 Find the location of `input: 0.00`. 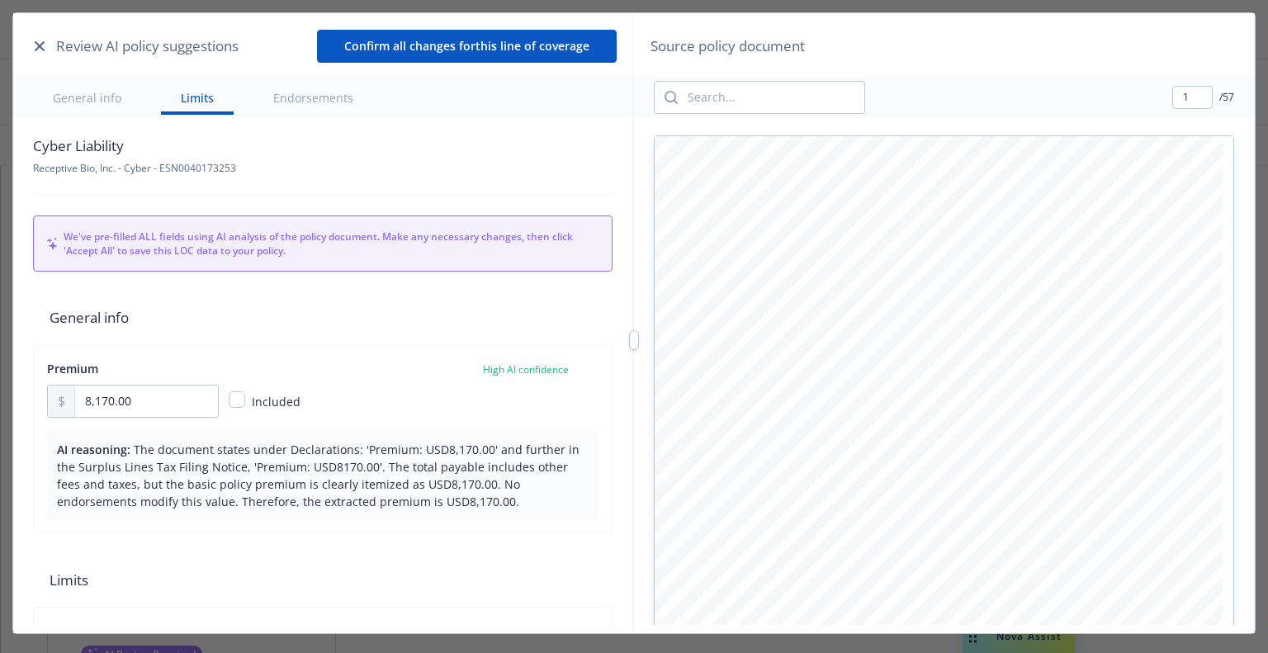

input: 0.00 is located at coordinates (146, 401).